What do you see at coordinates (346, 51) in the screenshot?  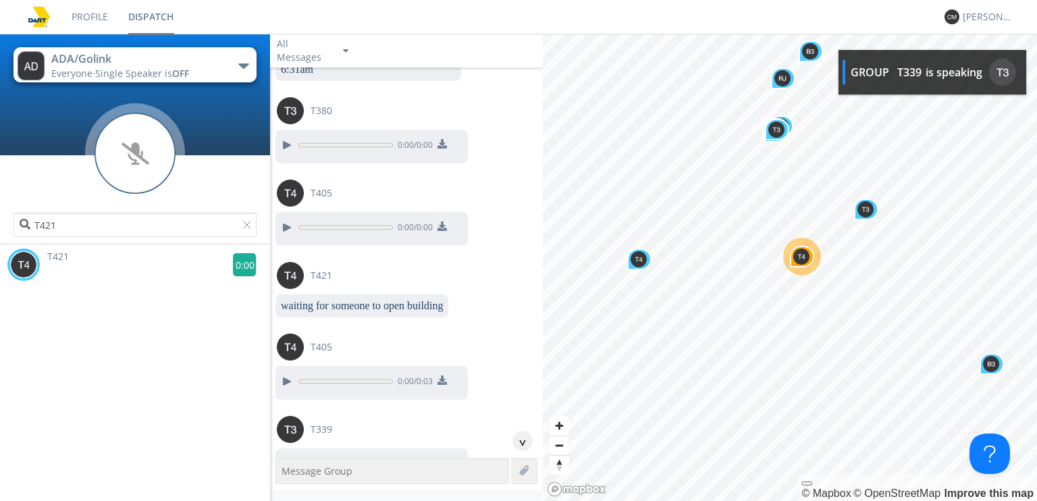 I see `img: caret-down-sm.svg` at bounding box center [346, 51].